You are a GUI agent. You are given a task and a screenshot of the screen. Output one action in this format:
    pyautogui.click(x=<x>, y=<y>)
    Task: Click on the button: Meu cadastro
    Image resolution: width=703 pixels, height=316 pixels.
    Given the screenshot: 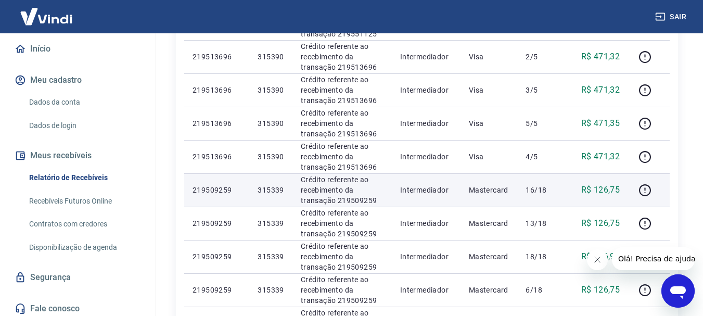 What is the action you would take?
    pyautogui.click(x=78, y=80)
    